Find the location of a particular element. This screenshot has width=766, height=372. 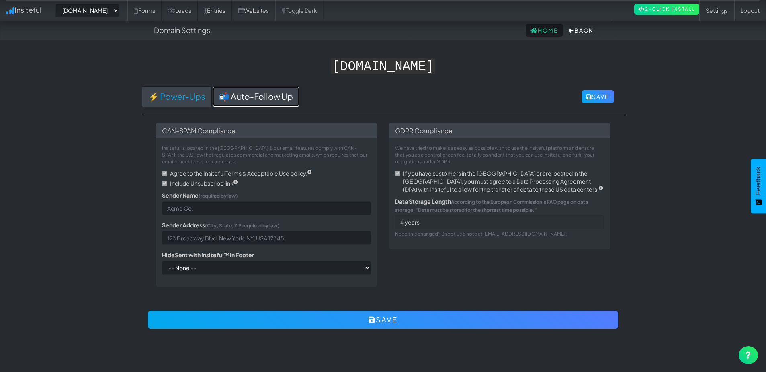

a: 📬 Auto-Follow Up is located at coordinates (256, 96).